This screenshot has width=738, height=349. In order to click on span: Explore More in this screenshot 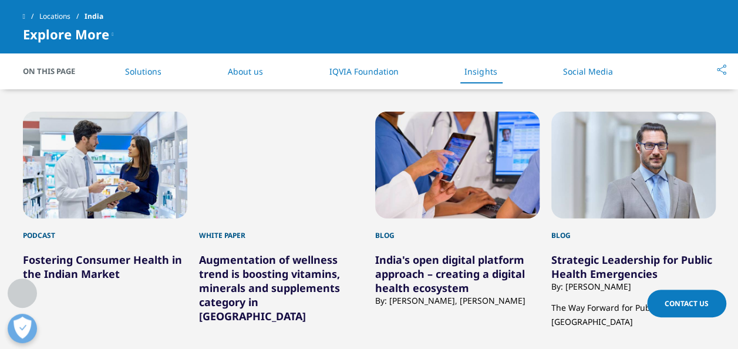, I will do `click(66, 34)`.